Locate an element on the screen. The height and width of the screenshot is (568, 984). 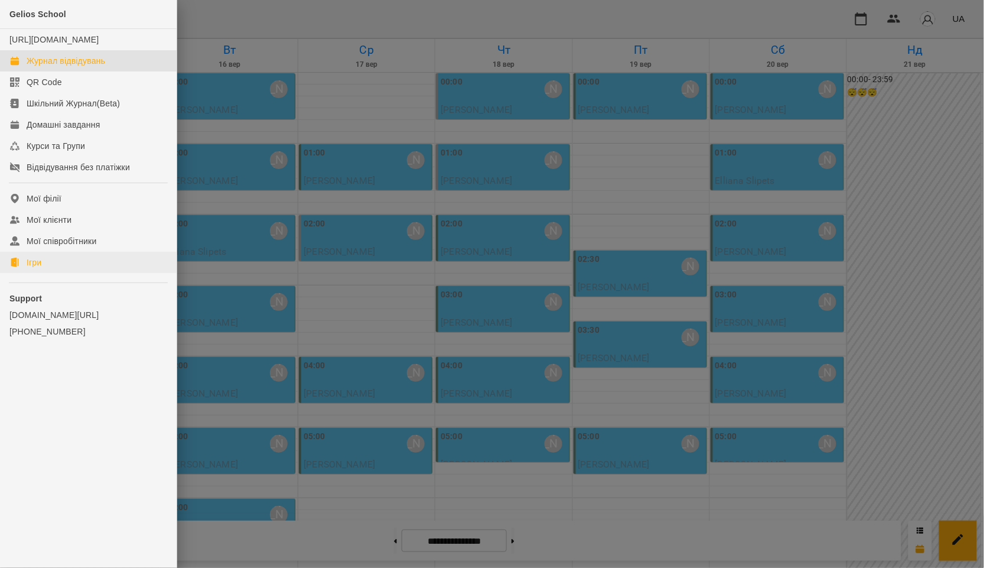
div: Мої клієнти is located at coordinates (49, 220).